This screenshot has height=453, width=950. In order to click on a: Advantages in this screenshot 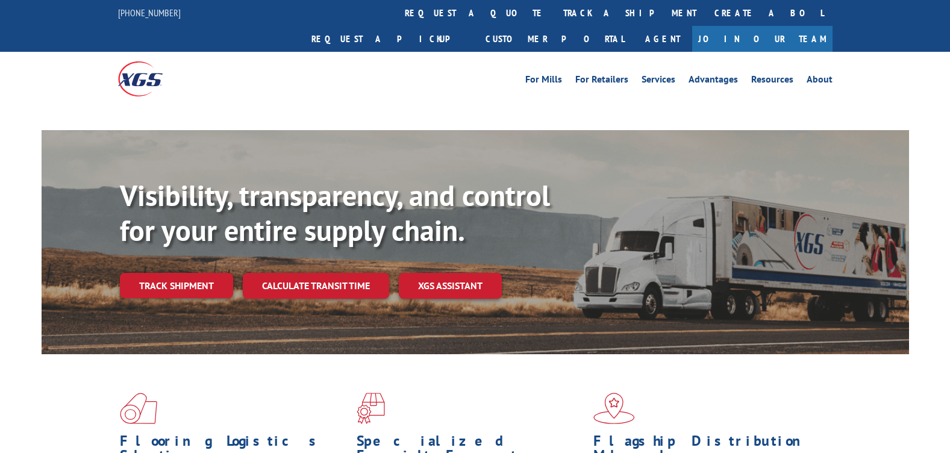, I will do `click(713, 81)`.